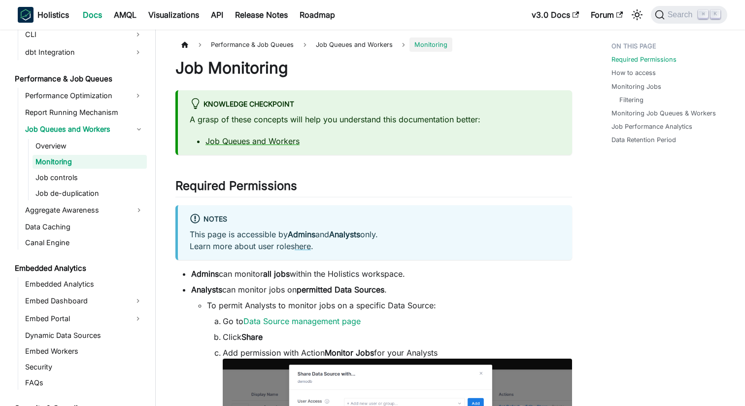 This screenshot has height=406, width=745. Describe the element at coordinates (138, 96) in the screenshot. I see `button: Expand sidebar category 'Performance Optimization'` at that location.